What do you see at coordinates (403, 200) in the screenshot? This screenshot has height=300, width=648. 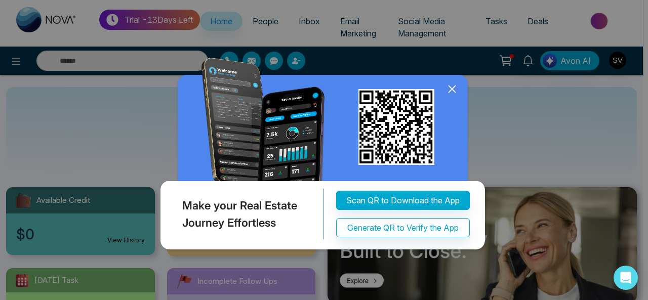 I see `button: Scan QR to Download the App` at bounding box center [403, 200].